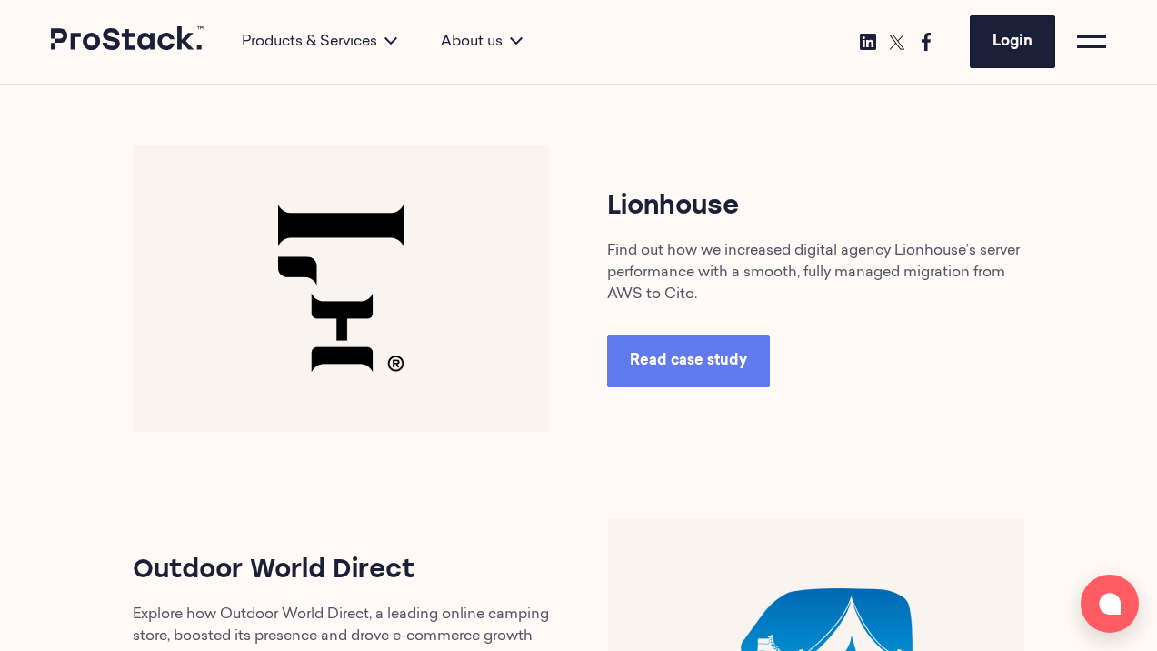 This screenshot has height=651, width=1157. Describe the element at coordinates (341, 571) in the screenshot. I see `h3: Outdoor World Direct` at that location.